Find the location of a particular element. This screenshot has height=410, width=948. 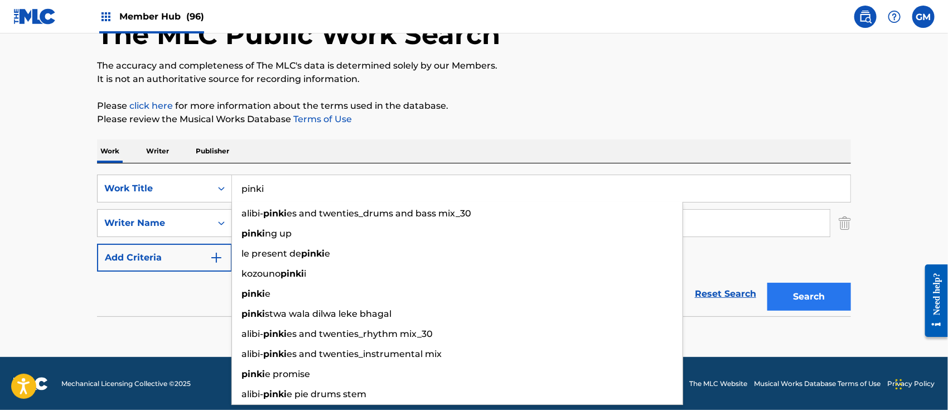

a: The MLC Website is located at coordinates (718, 384).